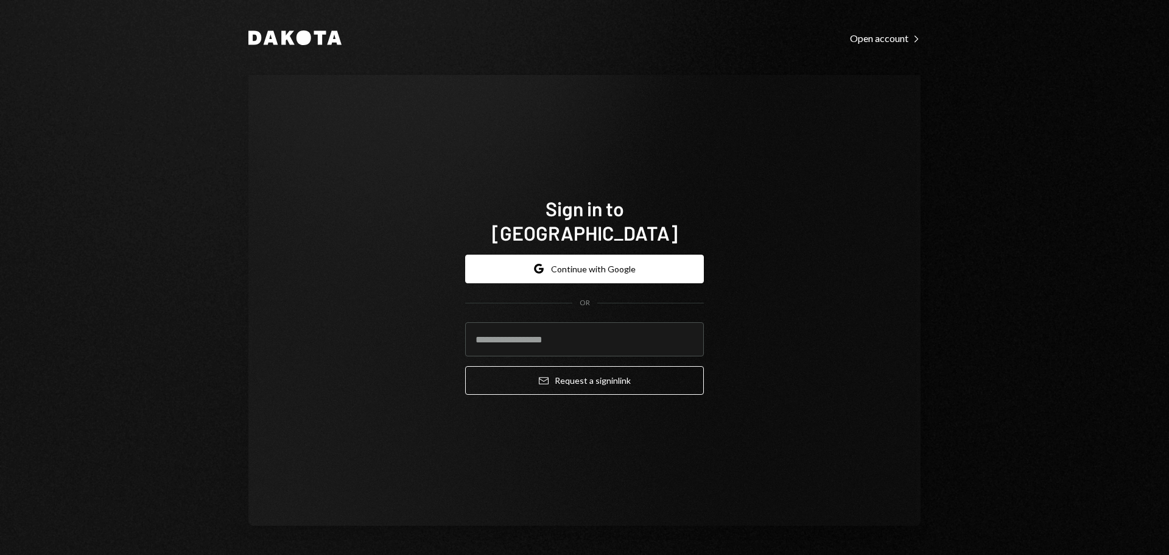 The image size is (1169, 555). Describe the element at coordinates (584, 303) in the screenshot. I see `div: OR` at that location.